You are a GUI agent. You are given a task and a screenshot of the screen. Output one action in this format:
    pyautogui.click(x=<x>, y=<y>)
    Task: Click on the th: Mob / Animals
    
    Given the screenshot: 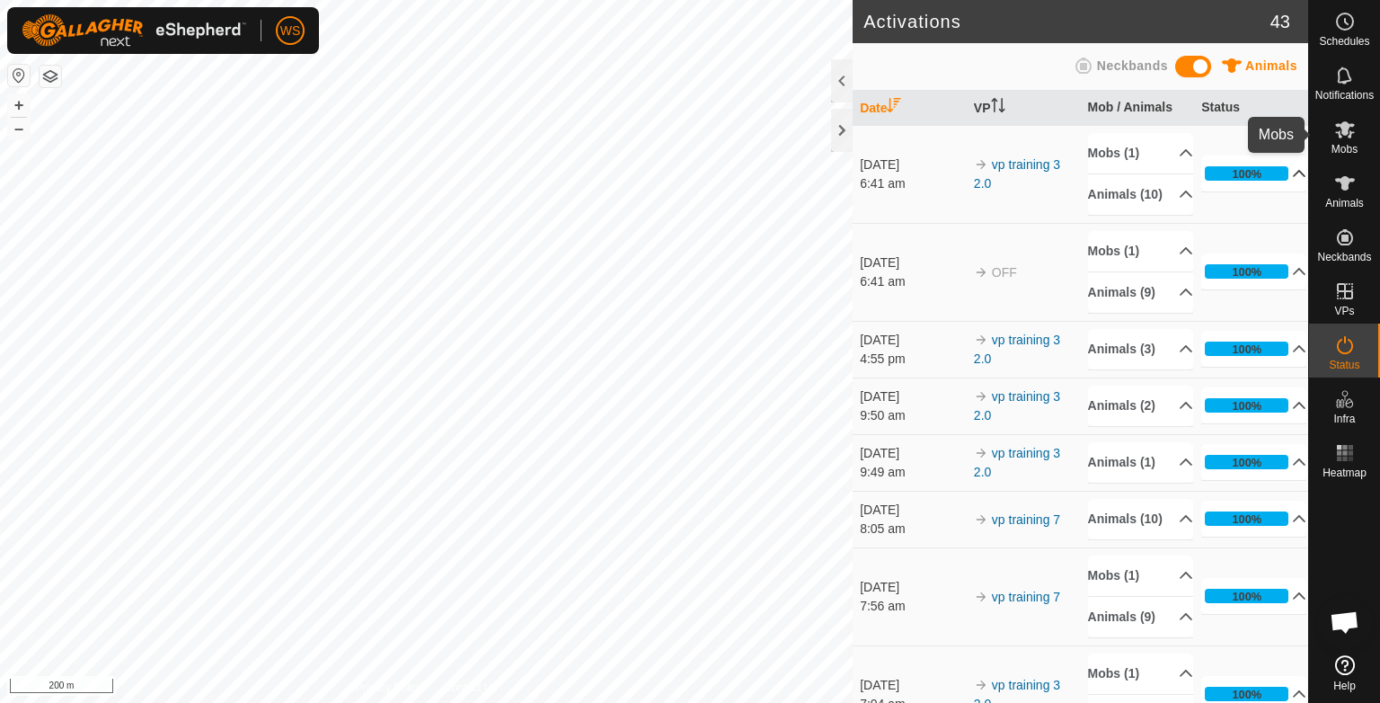 What is the action you would take?
    pyautogui.click(x=1138, y=108)
    